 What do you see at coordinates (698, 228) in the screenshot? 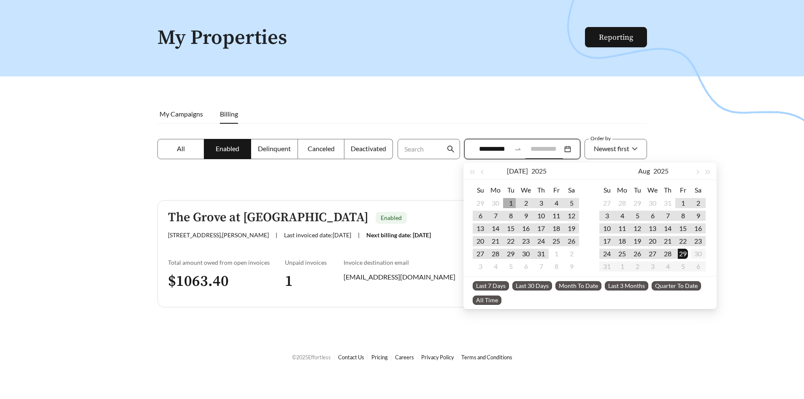
I see `td: 2025-08-16` at bounding box center [698, 228].